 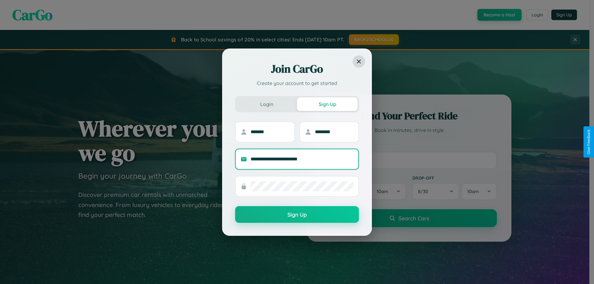 What do you see at coordinates (589, 142) in the screenshot?
I see `div: Give Feedback` at bounding box center [589, 142].